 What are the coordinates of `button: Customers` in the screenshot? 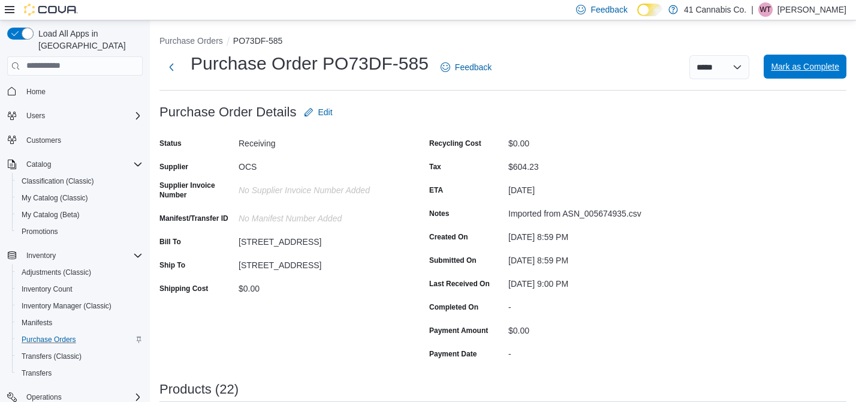 It's located at (75, 140).